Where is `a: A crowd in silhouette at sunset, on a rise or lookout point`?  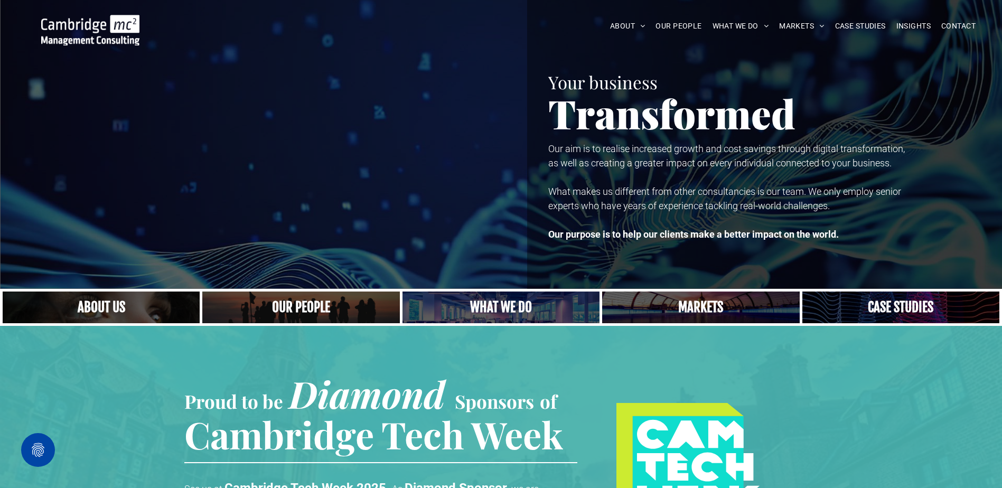 a: A crowd in silhouette at sunset, on a rise or lookout point is located at coordinates (300, 307).